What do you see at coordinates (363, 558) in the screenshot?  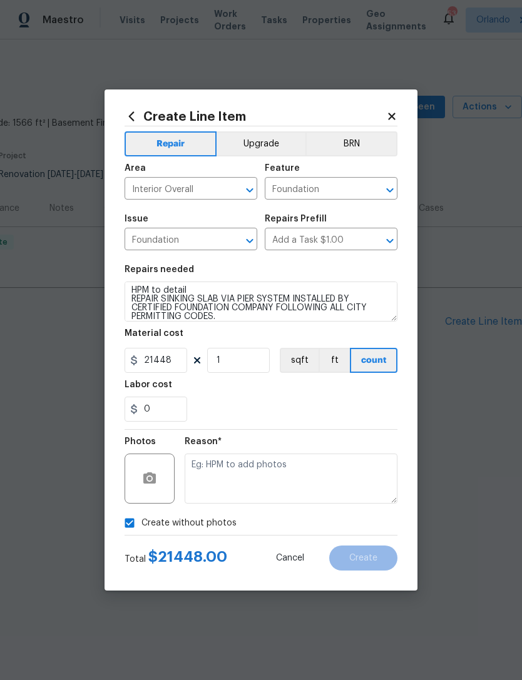 I see `span: Create` at bounding box center [363, 558].